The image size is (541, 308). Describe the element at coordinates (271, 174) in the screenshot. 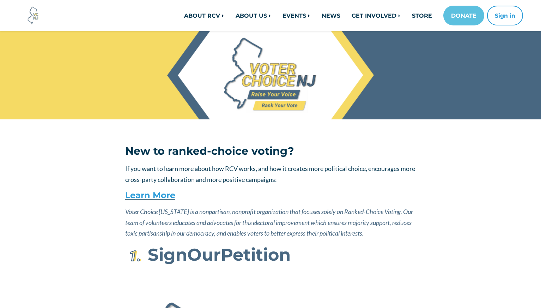

I see `p: If you want to learn more about how RCV works, and how it creates more political choice, encourag...` at that location.